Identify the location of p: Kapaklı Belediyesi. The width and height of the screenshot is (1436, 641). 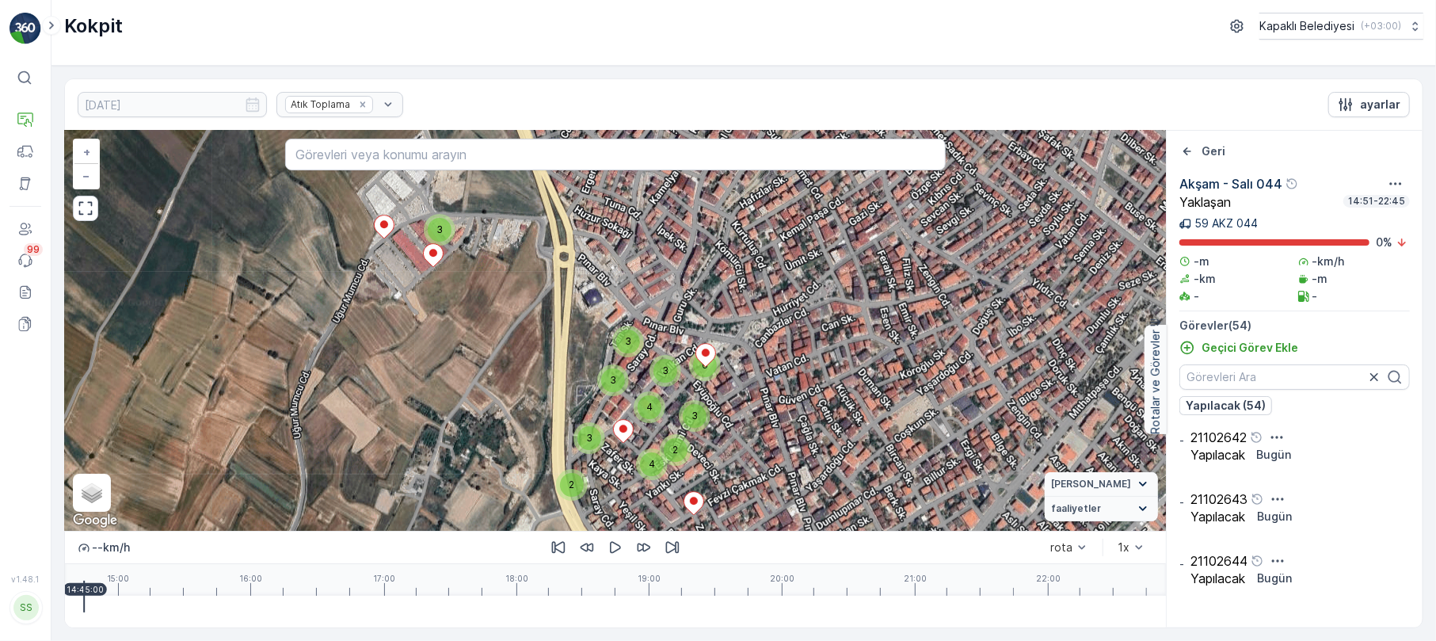
(1306, 26).